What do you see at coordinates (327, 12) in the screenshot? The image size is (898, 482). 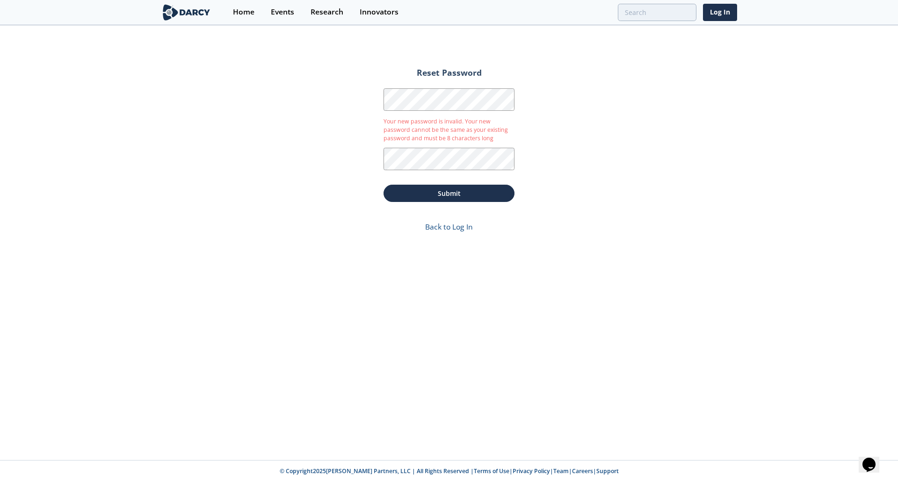 I see `div: Research` at bounding box center [327, 12].